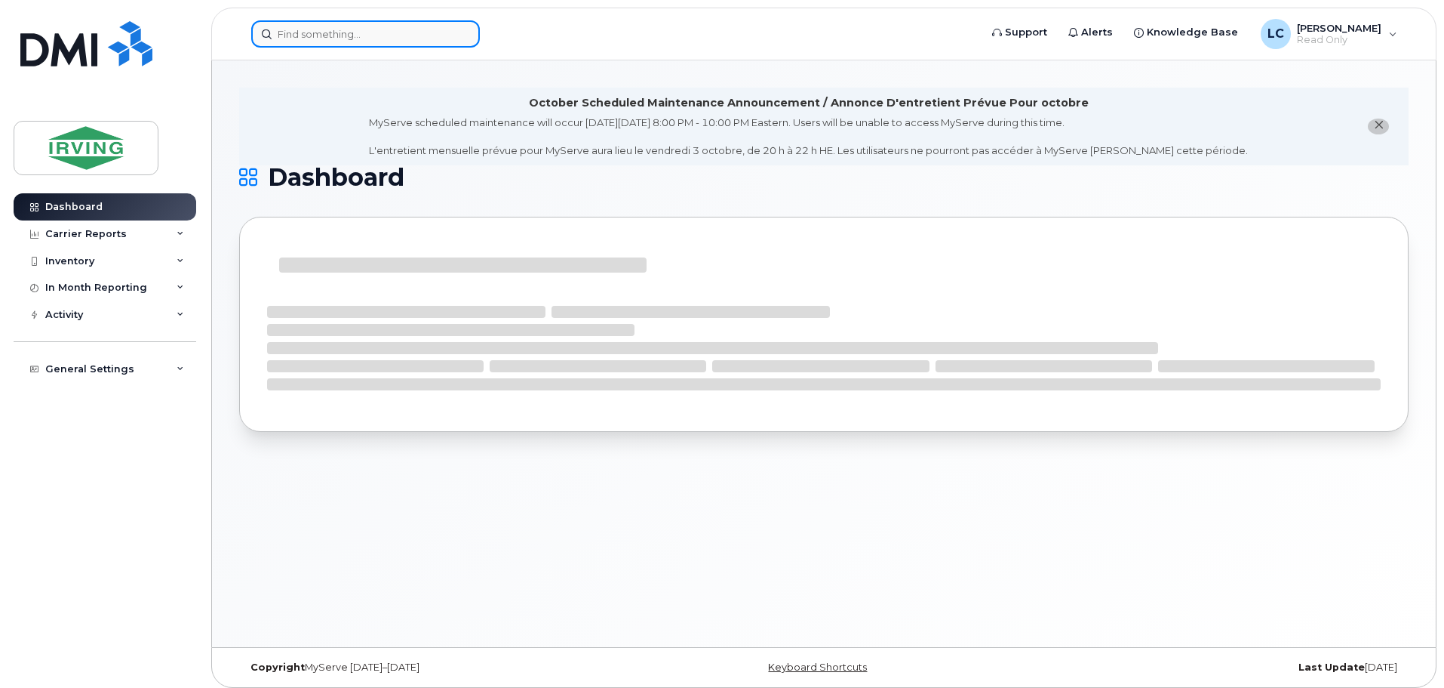 The width and height of the screenshot is (1444, 688). Describe the element at coordinates (809, 103) in the screenshot. I see `div: October Scheduled Maintenance Announcement / Annonce D'entretient Prévue Pour octobre` at that location.